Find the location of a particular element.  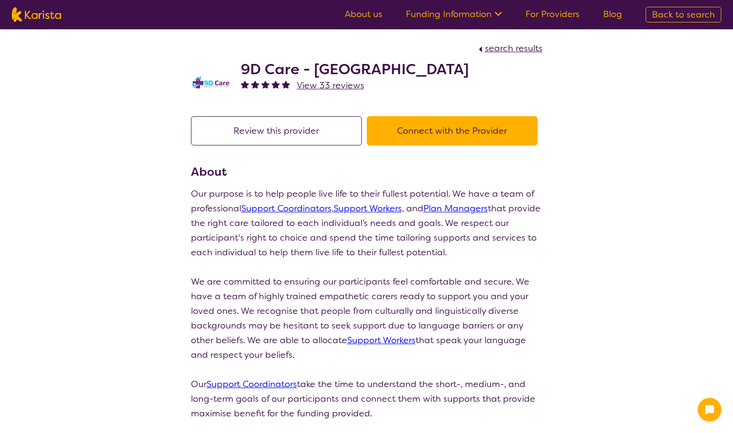

a: Back to search is located at coordinates (683, 15).